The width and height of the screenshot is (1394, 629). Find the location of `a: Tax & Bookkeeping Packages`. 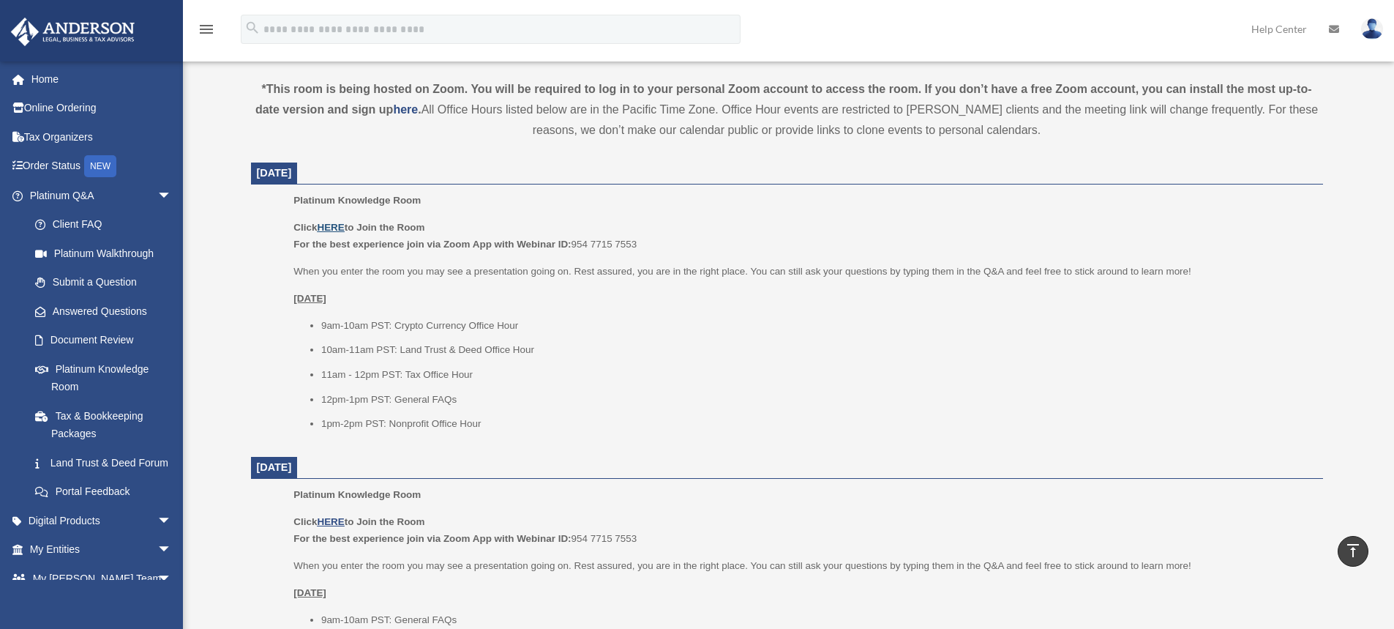

a: Tax & Bookkeeping Packages is located at coordinates (107, 424).